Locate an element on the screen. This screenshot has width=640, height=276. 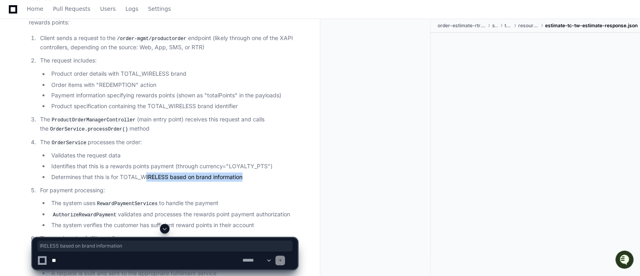
span: IRELESS based on brand information is located at coordinates (165, 246).